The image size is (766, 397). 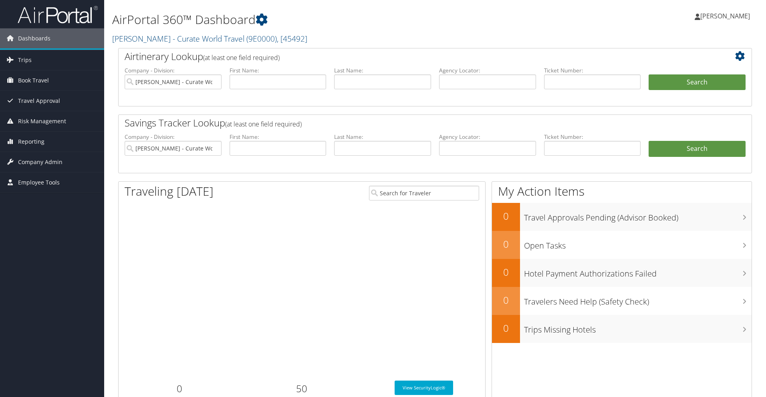 I want to click on span: , [ 45492 ], so click(x=292, y=38).